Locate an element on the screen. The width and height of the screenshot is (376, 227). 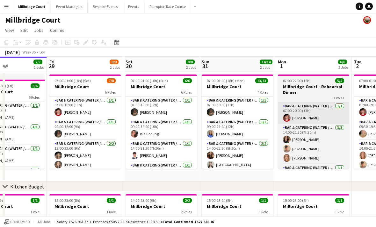
span: Week 35 is located at coordinates (29, 52).